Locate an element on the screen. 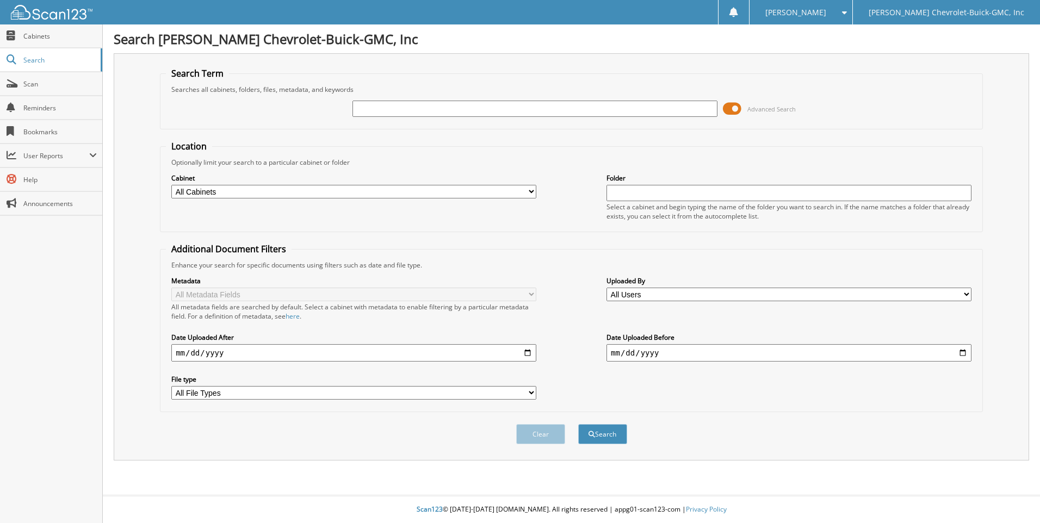 This screenshot has width=1040, height=523. div: Select a cabinet and begin typing the name of the folder you want to search in. If the name match... is located at coordinates (788, 211).